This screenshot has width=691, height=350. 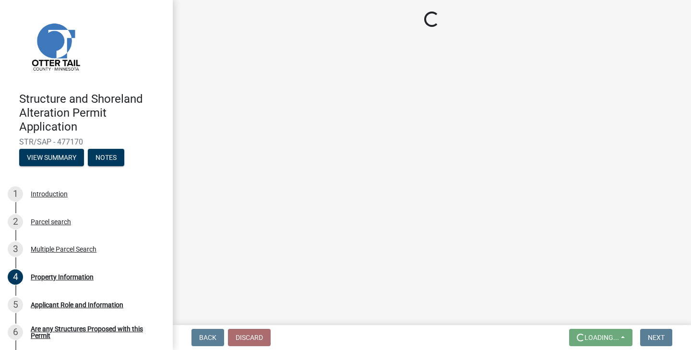 I want to click on div: 1, so click(x=15, y=194).